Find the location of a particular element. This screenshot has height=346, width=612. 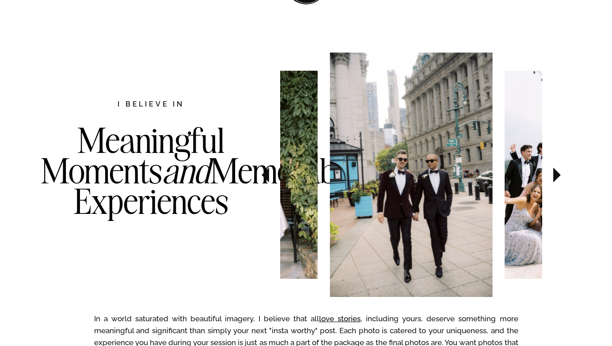

img: Newlyweds in downtown NYC wearing tuxes and boutonnieres is located at coordinates (411, 175).